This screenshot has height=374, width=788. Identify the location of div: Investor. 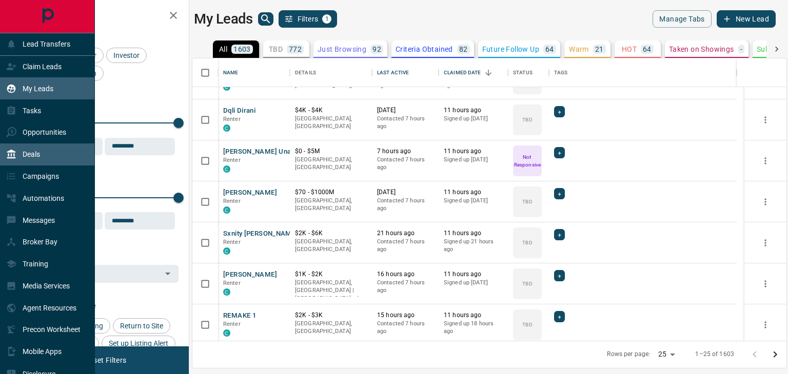
(126, 55).